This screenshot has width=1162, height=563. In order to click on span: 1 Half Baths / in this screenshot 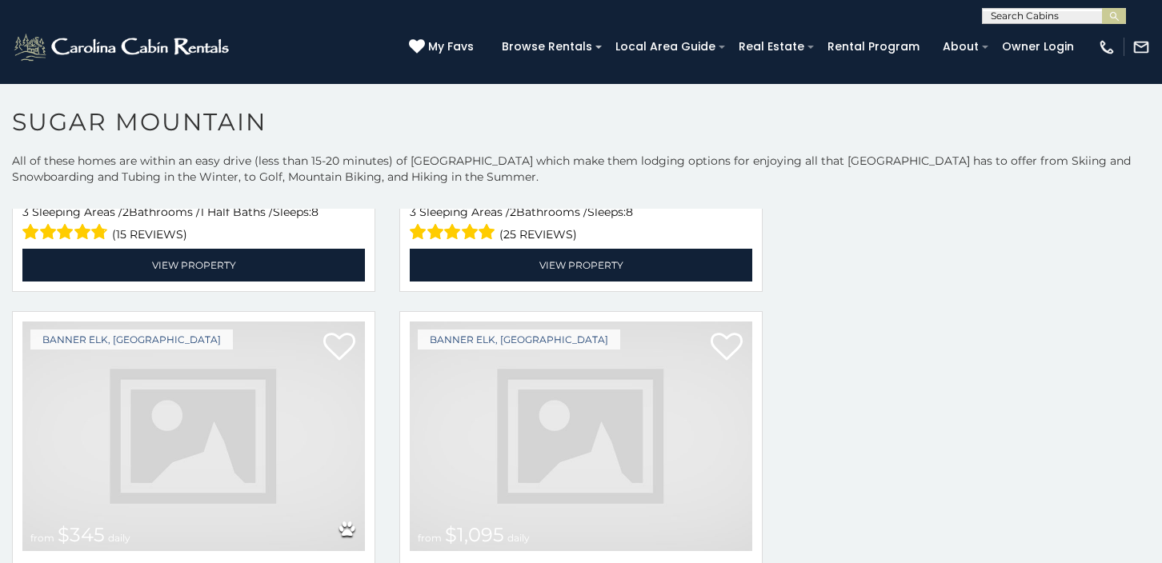, I will do `click(236, 212)`.